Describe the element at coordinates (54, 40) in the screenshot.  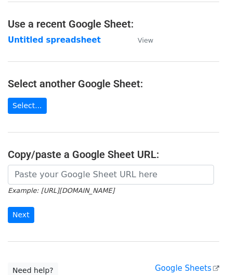
I see `a: Untitled spreadsheet` at that location.